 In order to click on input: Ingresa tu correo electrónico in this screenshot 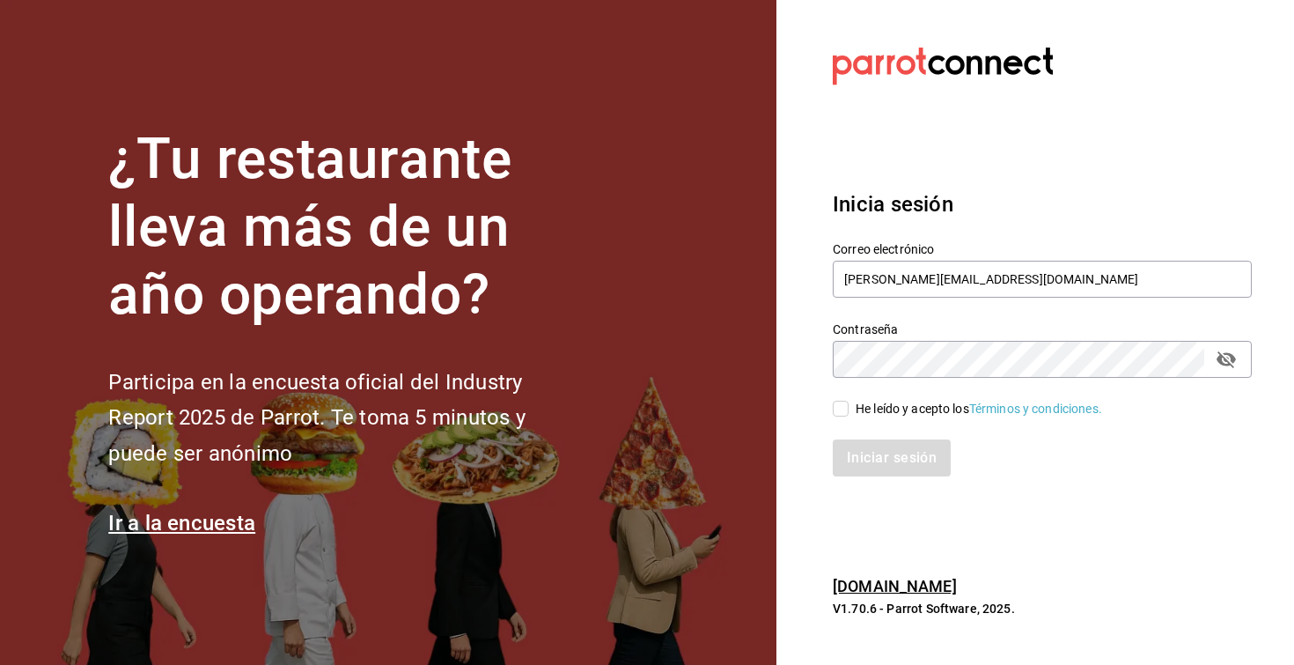, I will do `click(1043, 279)`.